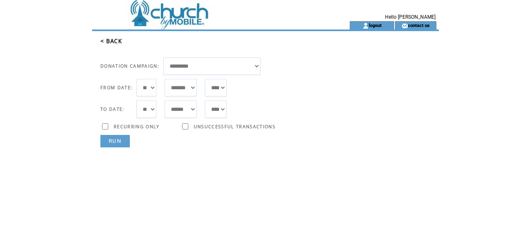 The width and height of the screenshot is (531, 252). Describe the element at coordinates (130, 66) in the screenshot. I see `span: DONATION CAMPAIGN:` at that location.